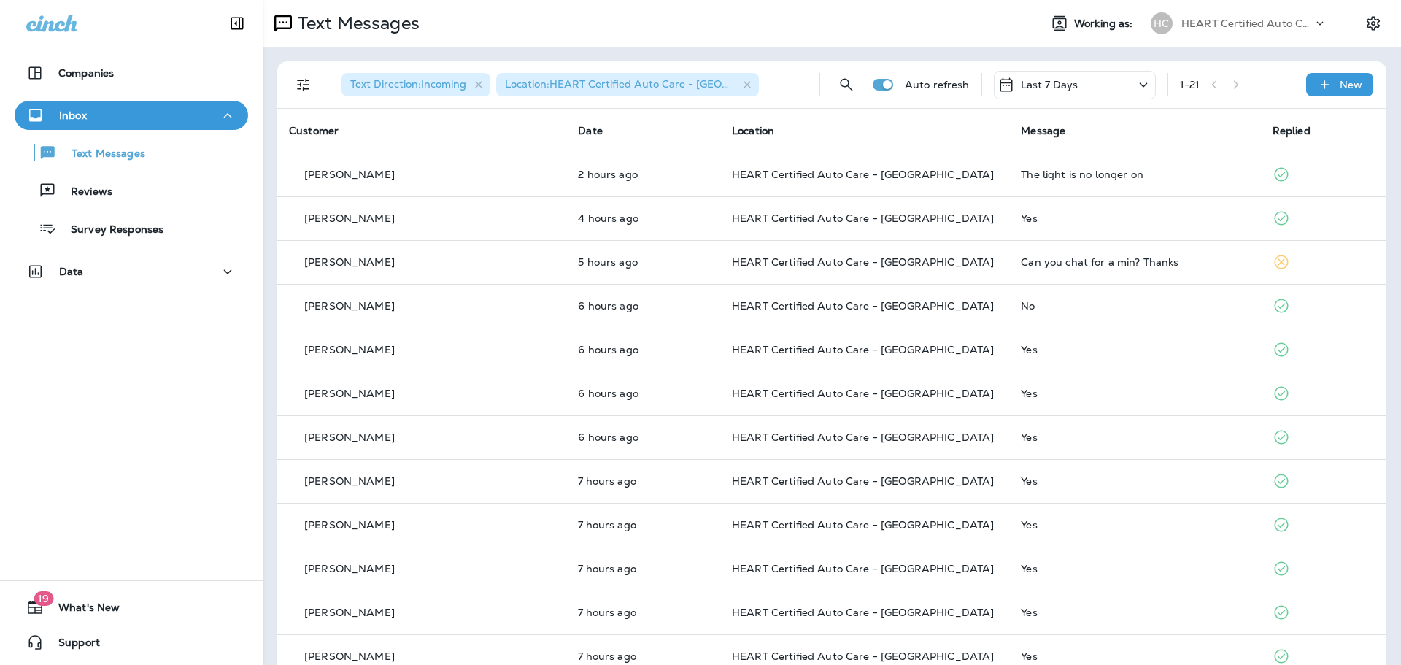 This screenshot has height=665, width=1401. I want to click on p: Sep 2, 2025 09:47 AM, so click(643, 525).